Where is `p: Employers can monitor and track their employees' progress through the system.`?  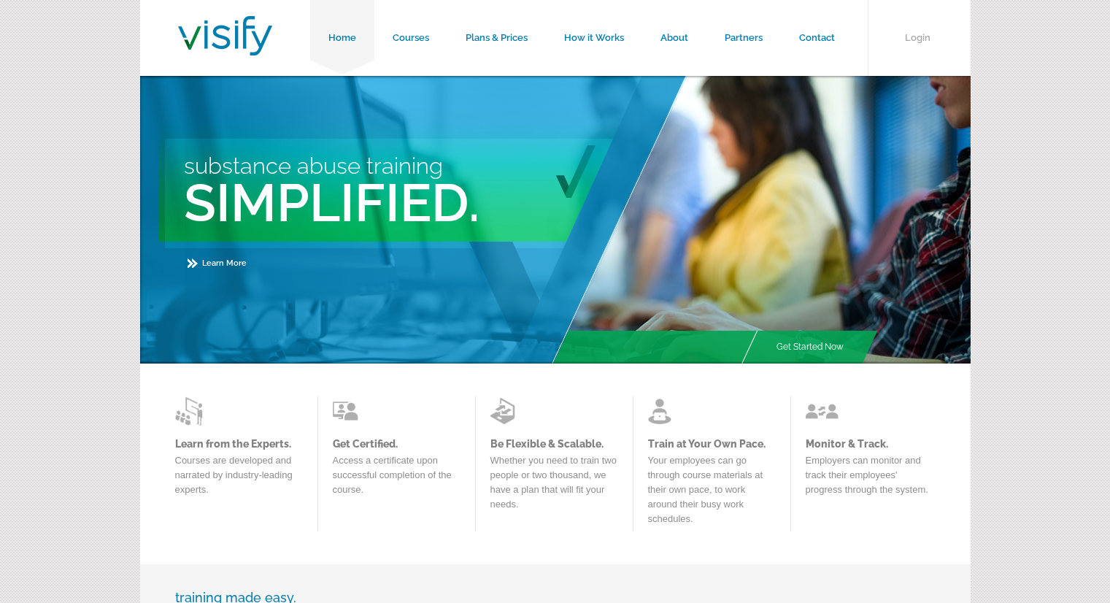 p: Employers can monitor and track their employees' progress through the system. is located at coordinates (869, 479).